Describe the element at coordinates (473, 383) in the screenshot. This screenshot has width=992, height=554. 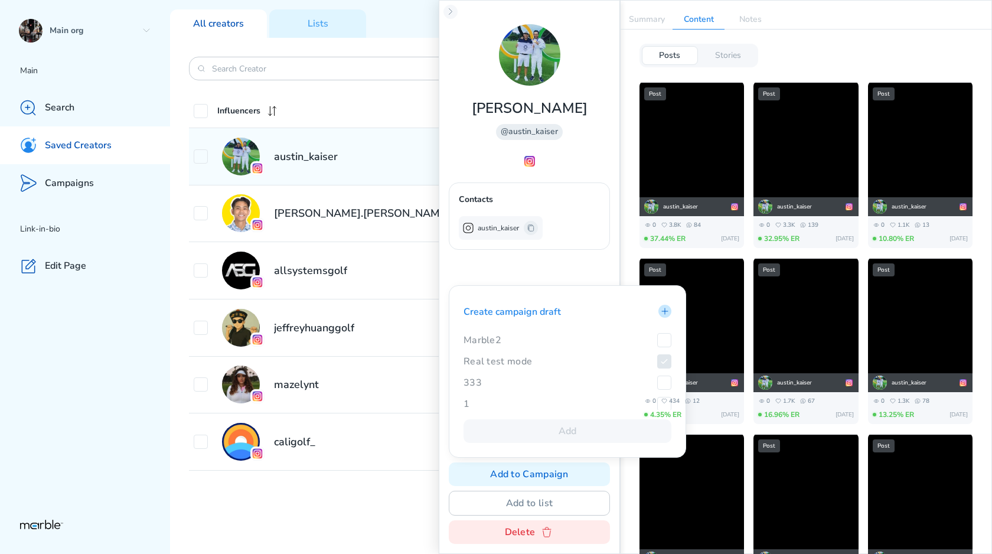
I see `p: 333` at that location.